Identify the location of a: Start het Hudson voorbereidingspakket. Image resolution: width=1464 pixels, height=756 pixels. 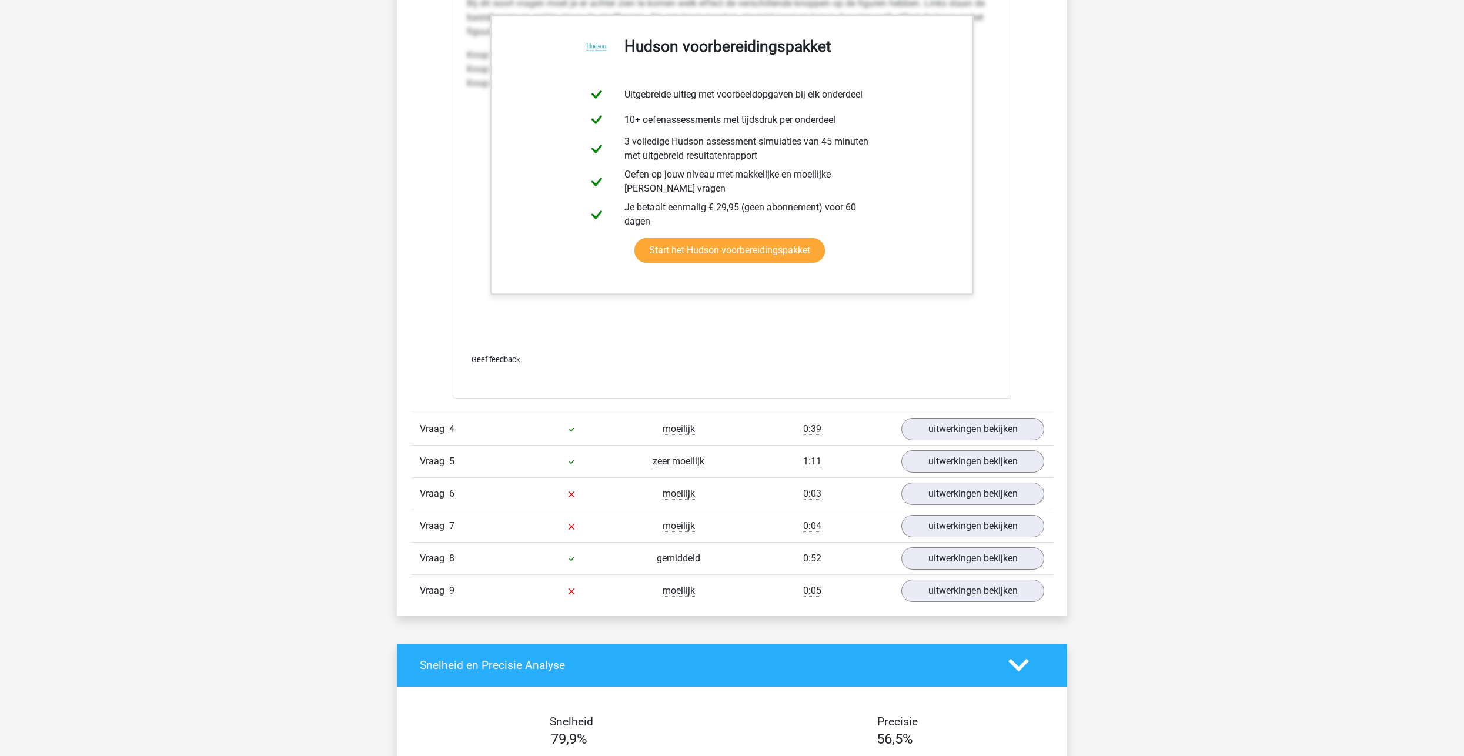
(730, 251).